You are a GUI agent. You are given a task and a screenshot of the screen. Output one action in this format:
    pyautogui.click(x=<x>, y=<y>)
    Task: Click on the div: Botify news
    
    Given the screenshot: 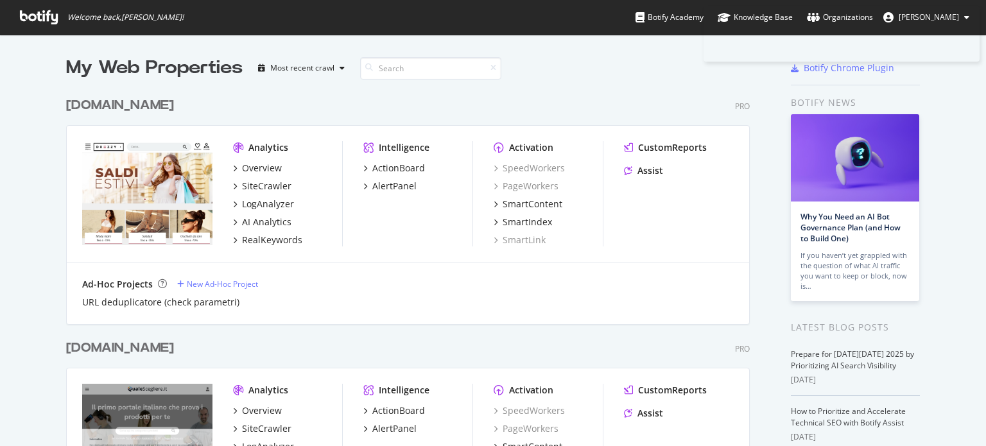 What is the action you would take?
    pyautogui.click(x=855, y=103)
    